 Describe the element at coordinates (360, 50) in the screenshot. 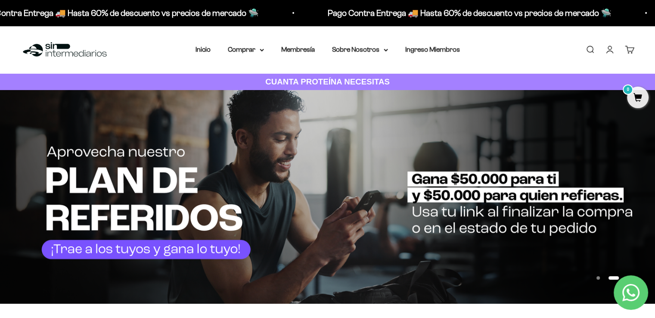

I see `summary: Sobre Nosotros` at that location.